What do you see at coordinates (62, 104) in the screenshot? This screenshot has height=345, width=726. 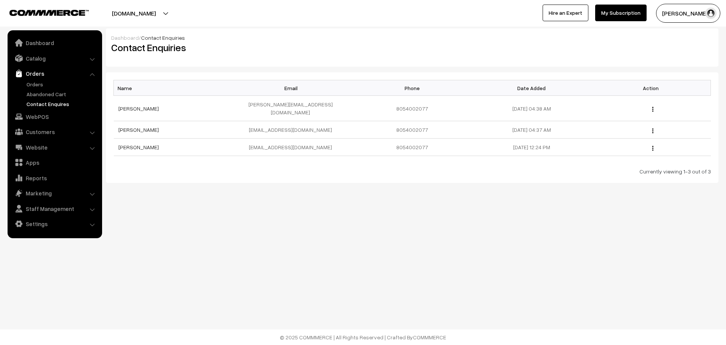 I see `a: Contact Enquires` at bounding box center [62, 104].